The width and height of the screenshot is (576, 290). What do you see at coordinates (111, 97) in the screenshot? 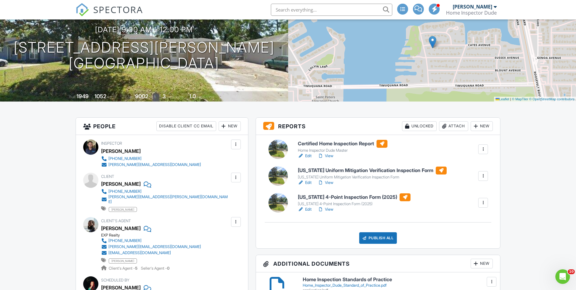
I see `span: sq. ft.` at bounding box center [111, 97].